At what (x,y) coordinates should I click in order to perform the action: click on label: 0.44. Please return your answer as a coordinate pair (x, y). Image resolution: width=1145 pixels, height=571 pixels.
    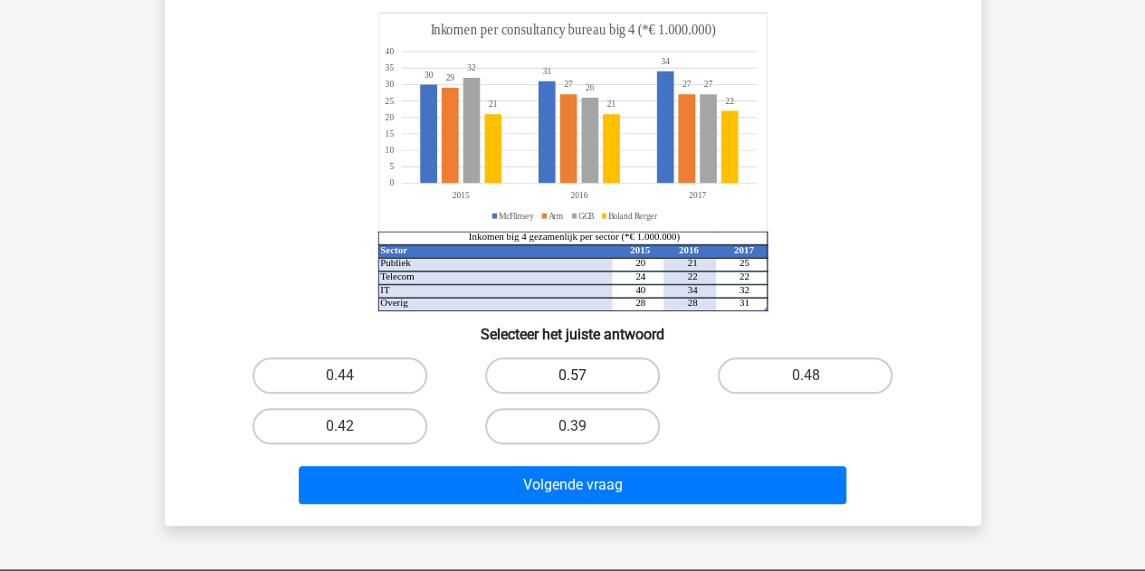
    Looking at the image, I should click on (340, 376).